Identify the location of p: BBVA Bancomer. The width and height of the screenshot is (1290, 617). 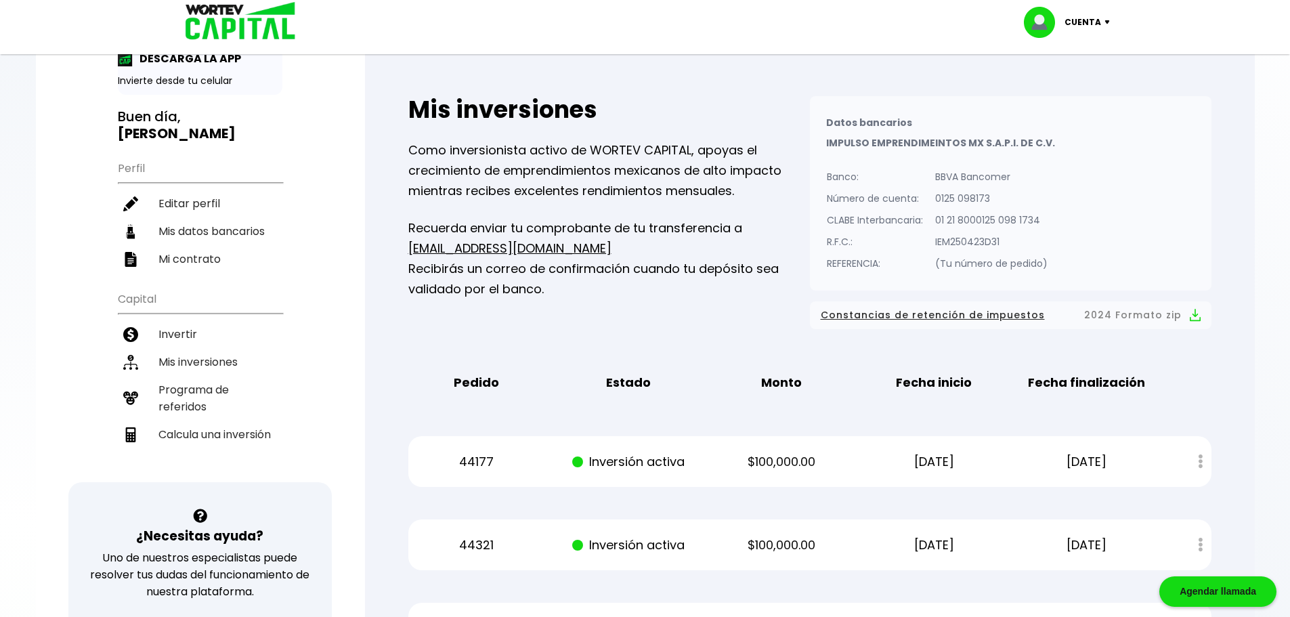
(991, 177).